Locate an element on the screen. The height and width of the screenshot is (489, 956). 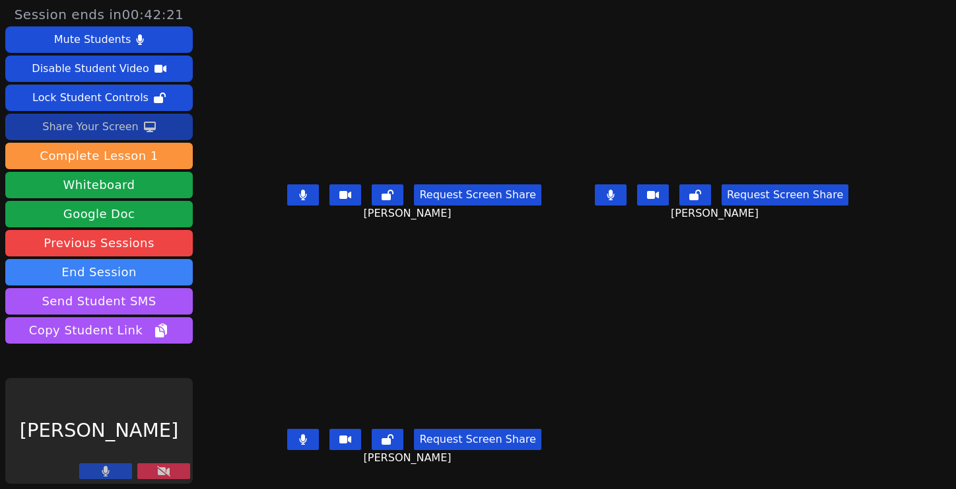
div: Mute Students is located at coordinates (92, 40).